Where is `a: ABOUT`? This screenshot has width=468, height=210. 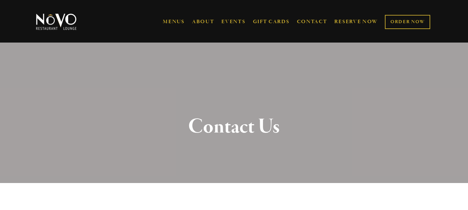 a: ABOUT is located at coordinates (203, 22).